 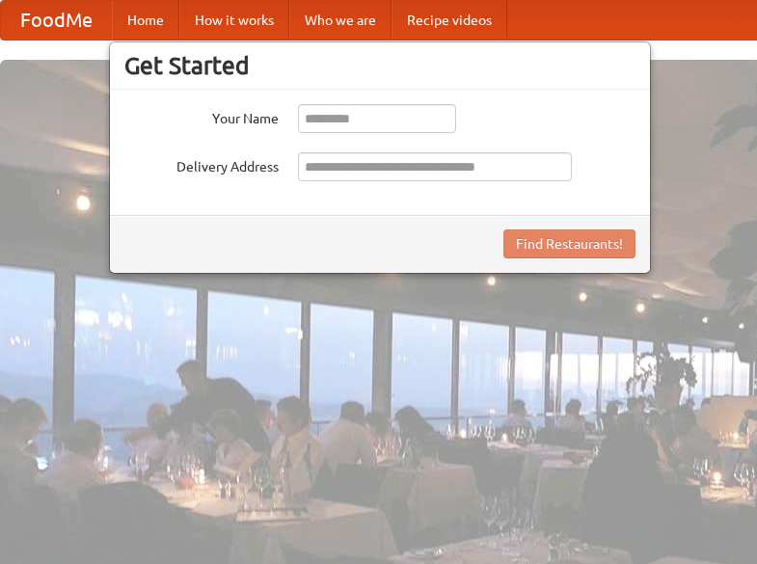 I want to click on a: Who we are, so click(x=340, y=20).